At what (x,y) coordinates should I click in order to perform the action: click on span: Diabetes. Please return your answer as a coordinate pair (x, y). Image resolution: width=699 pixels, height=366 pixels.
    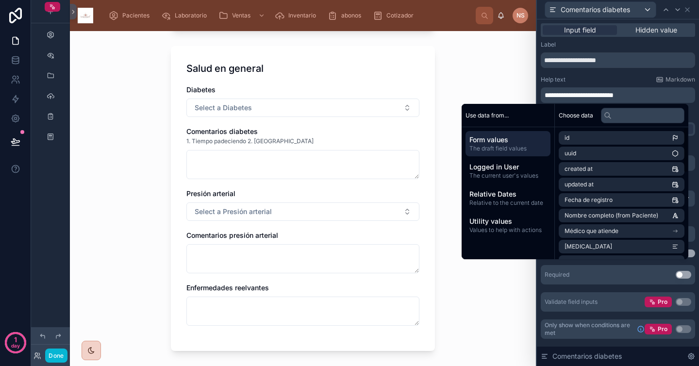
    Looking at the image, I should click on (201, 89).